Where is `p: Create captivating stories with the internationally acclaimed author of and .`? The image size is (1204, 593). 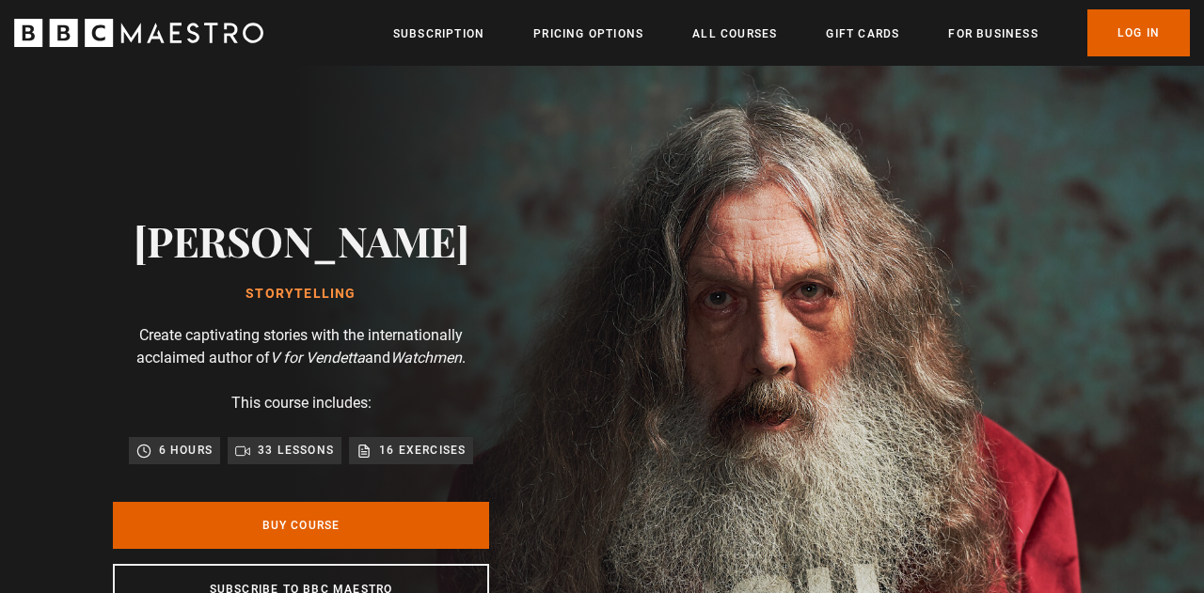
p: Create captivating stories with the internationally acclaimed author of and . is located at coordinates (301, 347).